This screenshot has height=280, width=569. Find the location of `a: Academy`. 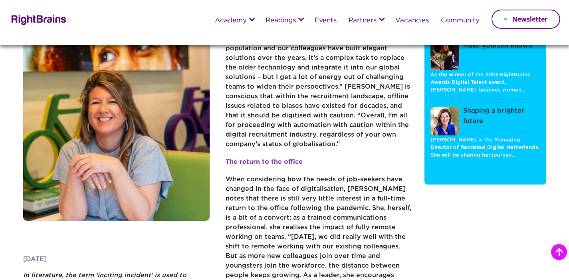

a: Academy is located at coordinates (231, 21).